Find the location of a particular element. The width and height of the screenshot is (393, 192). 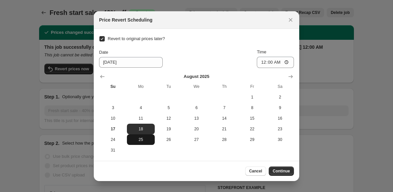

span: 10 is located at coordinates (113, 118).